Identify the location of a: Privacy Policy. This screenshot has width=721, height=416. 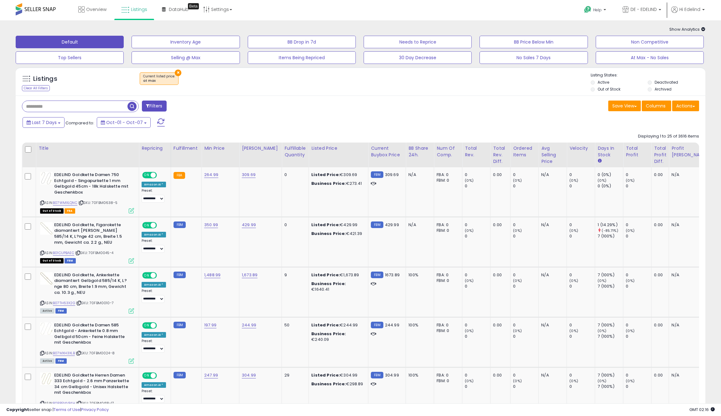
(95, 409).